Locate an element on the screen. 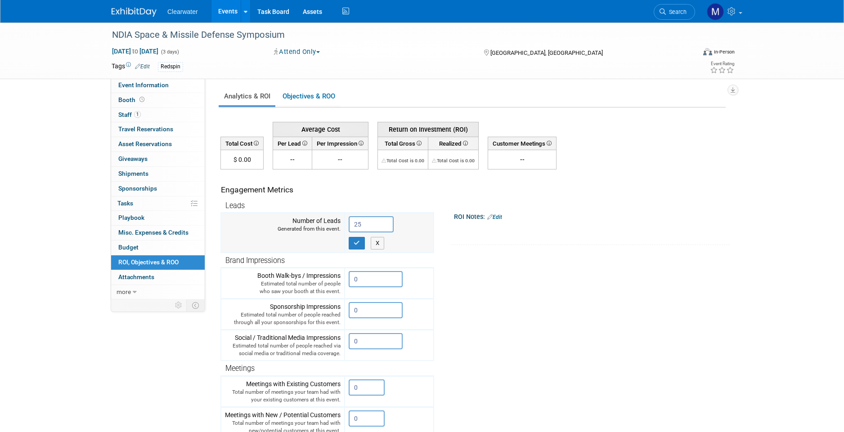 The image size is (844, 432). a: Playbook is located at coordinates (158, 218).